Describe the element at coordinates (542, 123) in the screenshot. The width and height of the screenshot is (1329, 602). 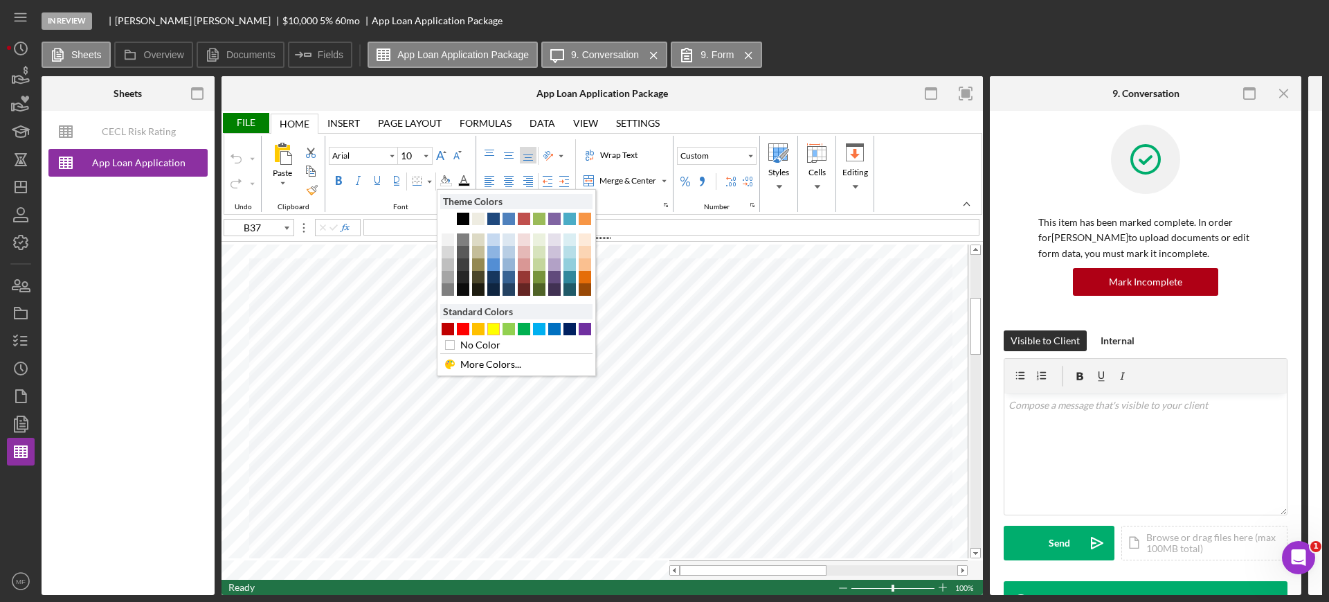
I see `div: Data` at that location.